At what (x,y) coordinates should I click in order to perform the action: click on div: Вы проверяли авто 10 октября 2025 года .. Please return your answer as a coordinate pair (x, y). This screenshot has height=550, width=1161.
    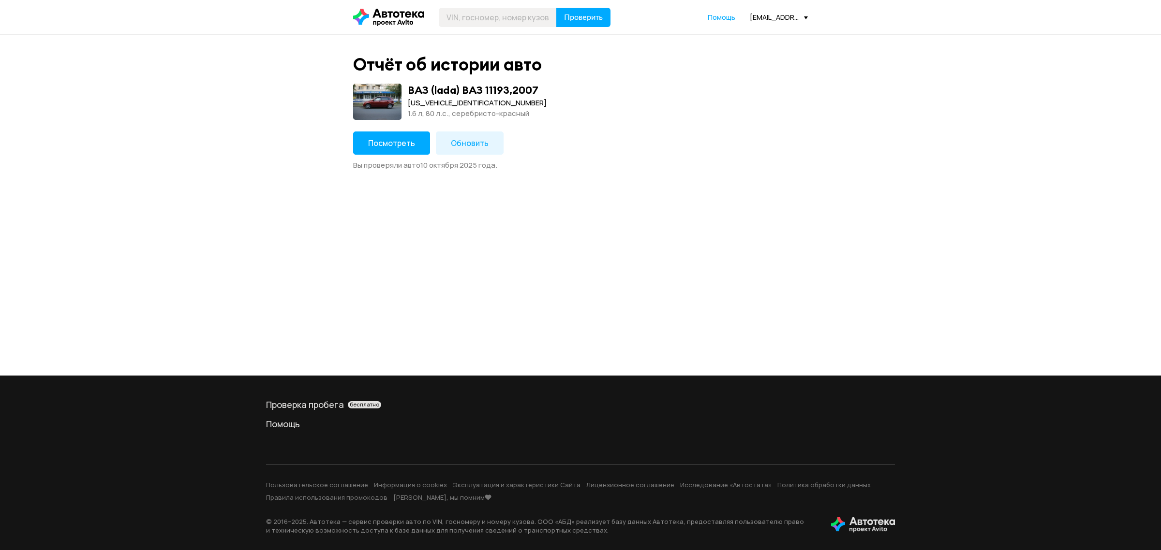
    Looking at the image, I should click on (580, 165).